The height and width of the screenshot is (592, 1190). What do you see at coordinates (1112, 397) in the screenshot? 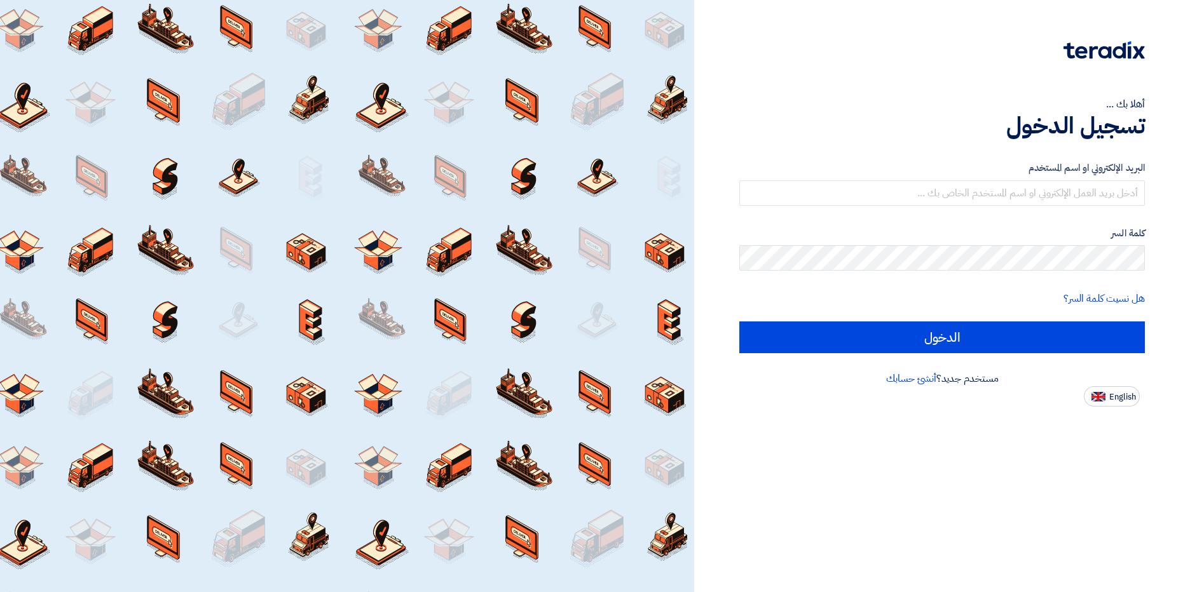
I see `button: English` at bounding box center [1112, 397].